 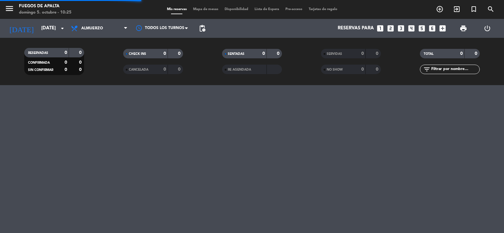 What do you see at coordinates (488, 28) in the screenshot?
I see `i: power_settings_new` at bounding box center [488, 28].